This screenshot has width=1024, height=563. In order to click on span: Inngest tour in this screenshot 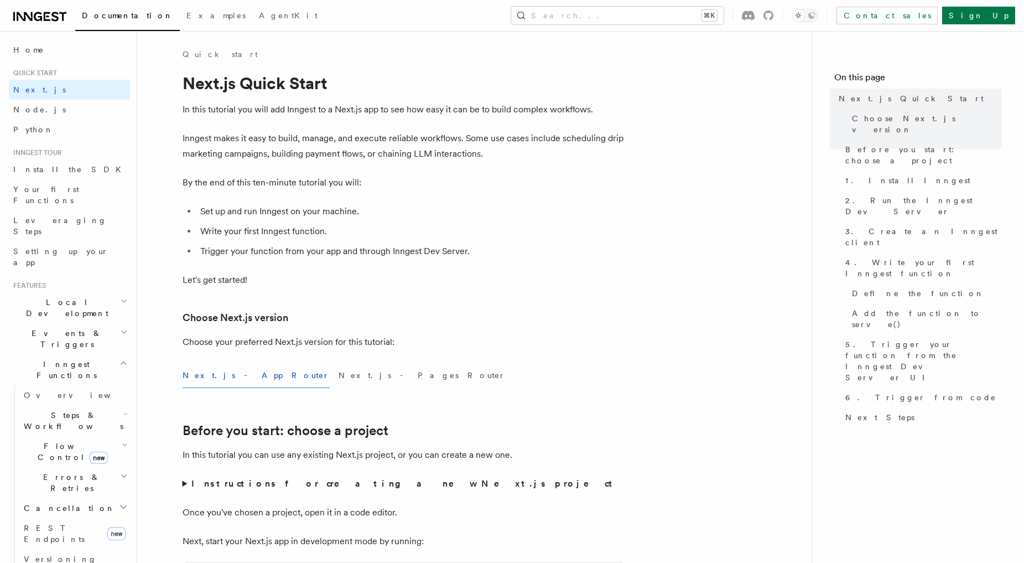, I will do `click(35, 153)`.